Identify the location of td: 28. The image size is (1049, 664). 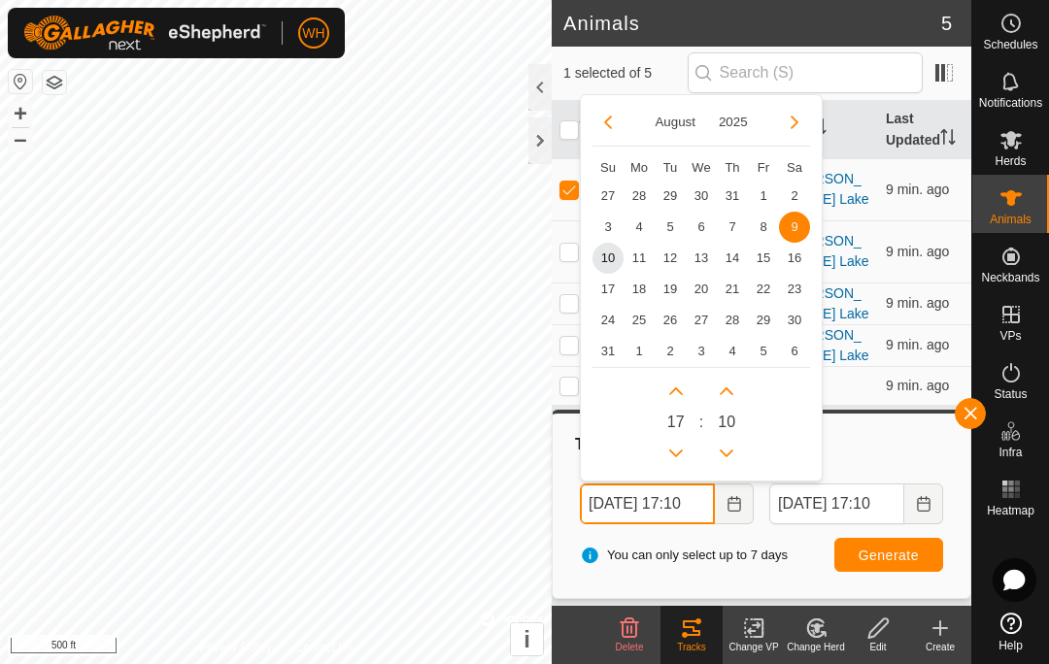
(732, 320).